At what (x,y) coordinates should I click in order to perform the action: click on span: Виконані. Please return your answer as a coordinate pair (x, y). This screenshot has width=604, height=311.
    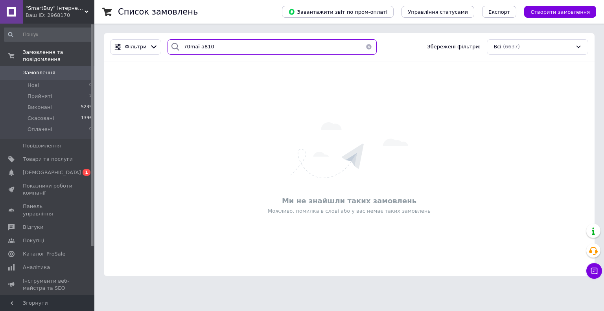
    Looking at the image, I should click on (40, 107).